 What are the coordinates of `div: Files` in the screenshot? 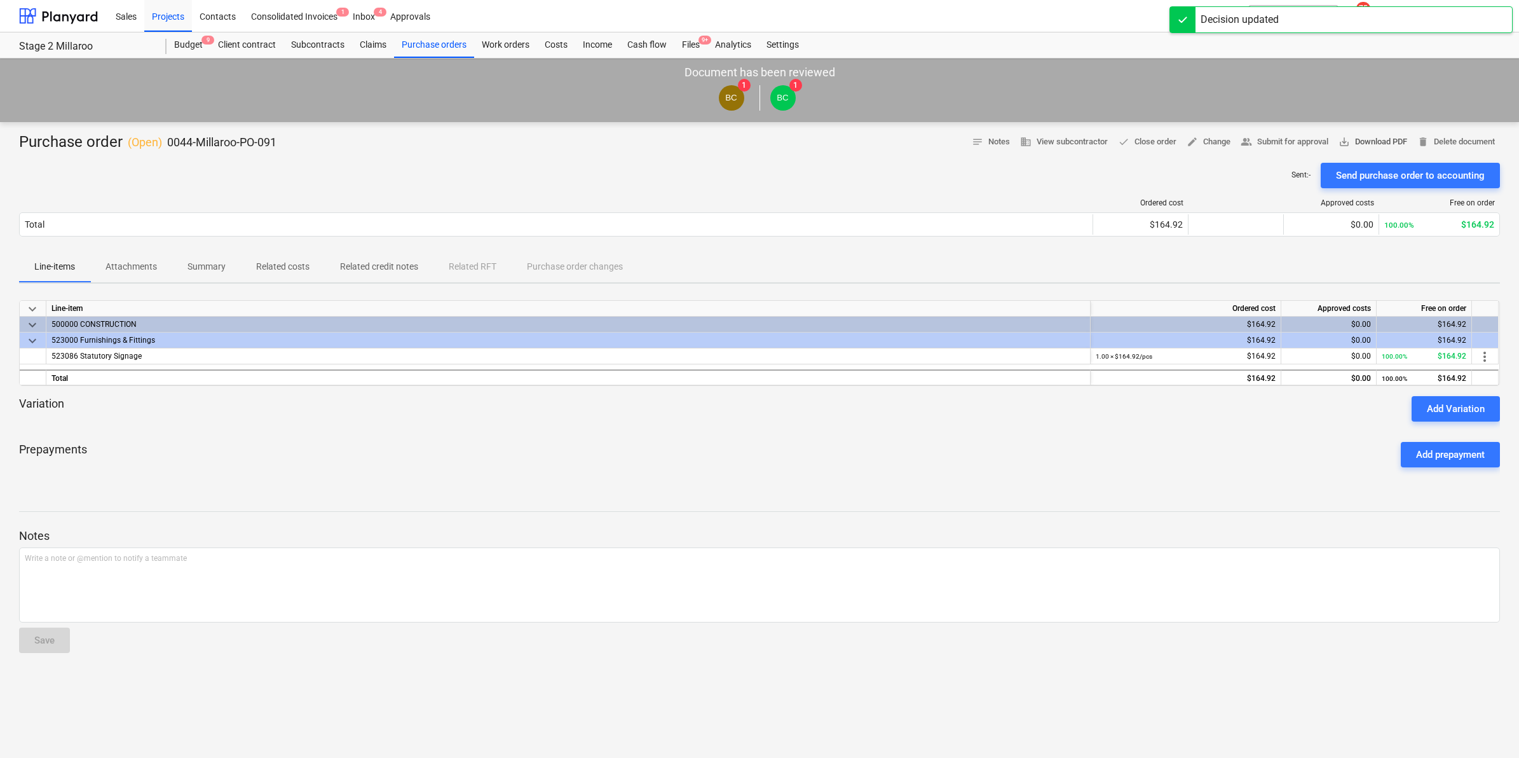 It's located at (691, 45).